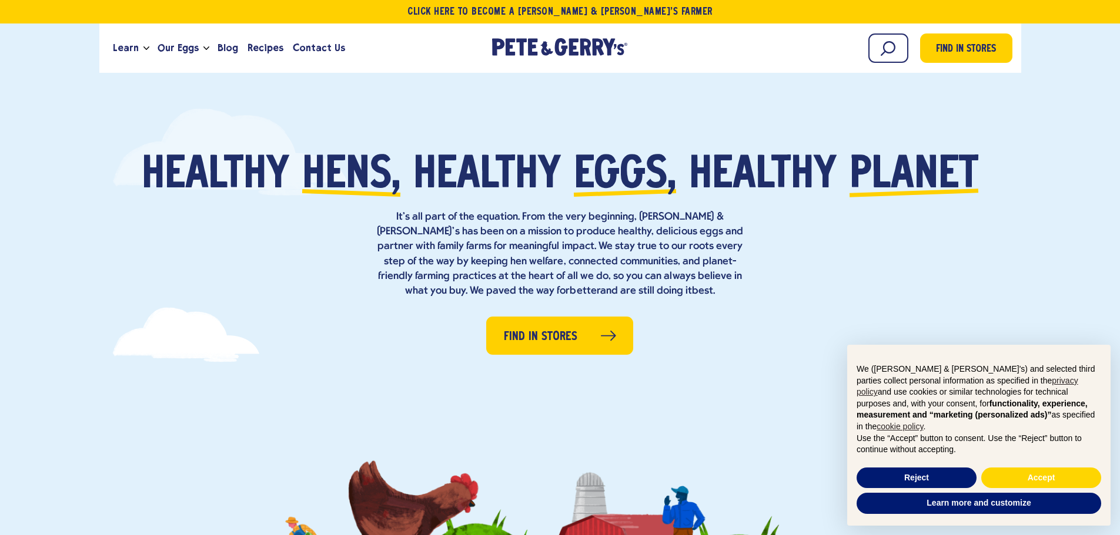 Image resolution: width=1120 pixels, height=535 pixels. I want to click on p: Use the “Accept” button to consent. Use the “Reject” button to continue without accepting., so click(979, 444).